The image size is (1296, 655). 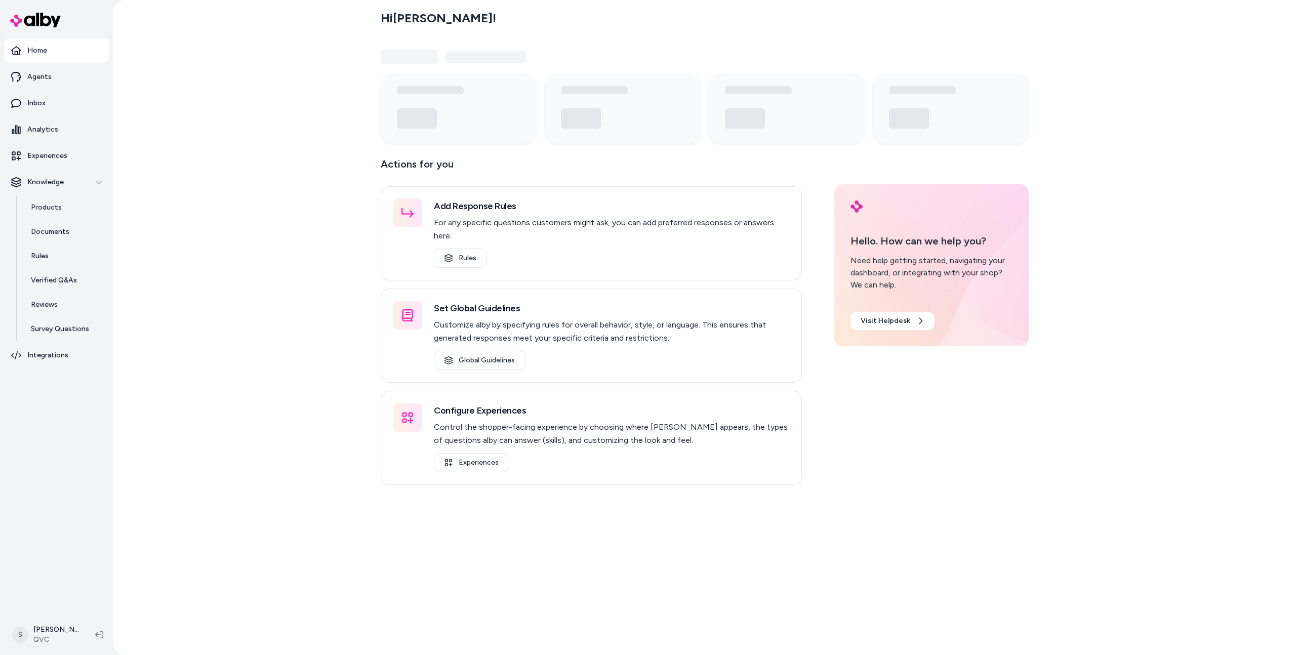 What do you see at coordinates (47, 156) in the screenshot?
I see `p: Experiences` at bounding box center [47, 156].